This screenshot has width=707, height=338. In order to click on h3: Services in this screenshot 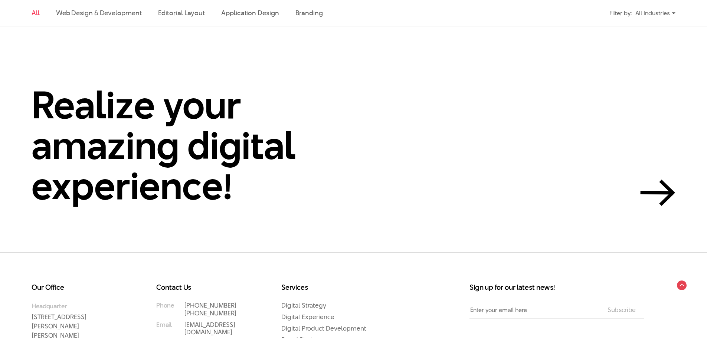, I will do `click(329, 288)`.